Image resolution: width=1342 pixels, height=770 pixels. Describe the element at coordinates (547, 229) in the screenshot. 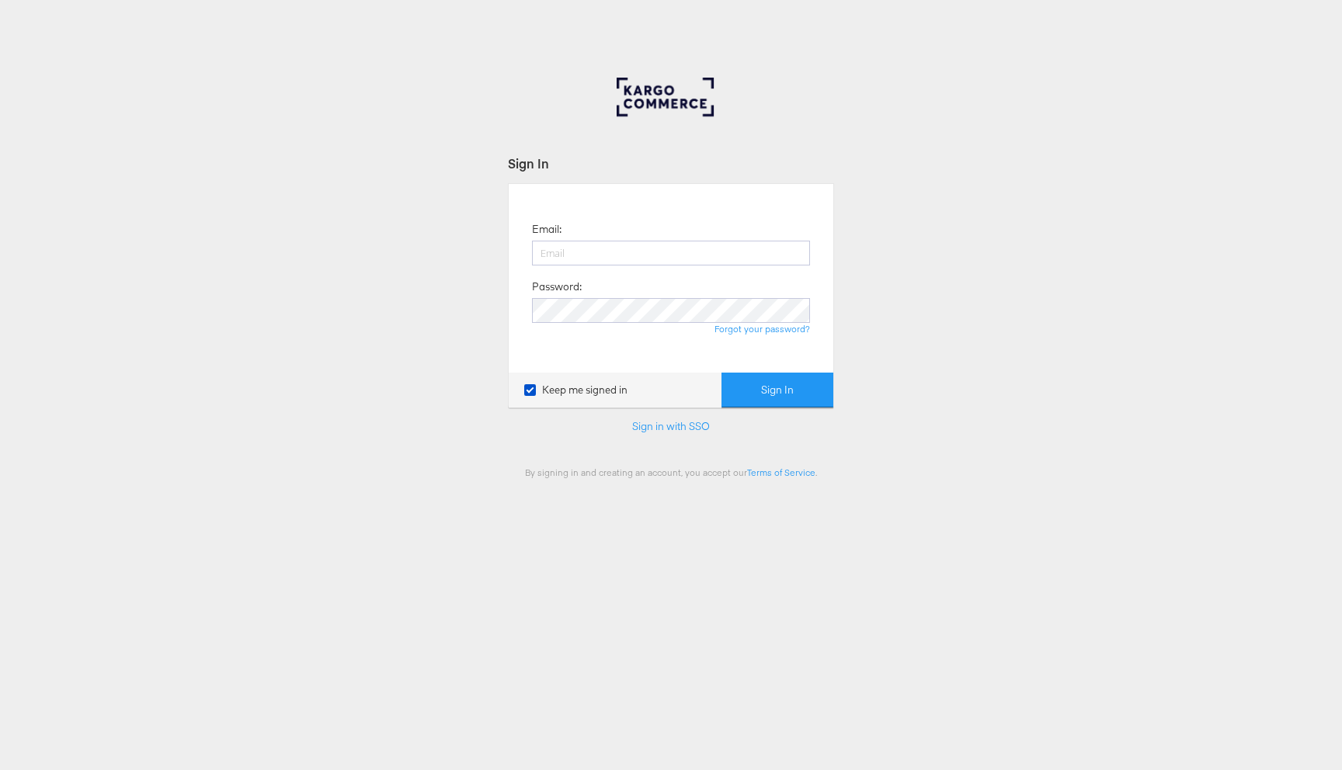

I see `label: Email:` at that location.